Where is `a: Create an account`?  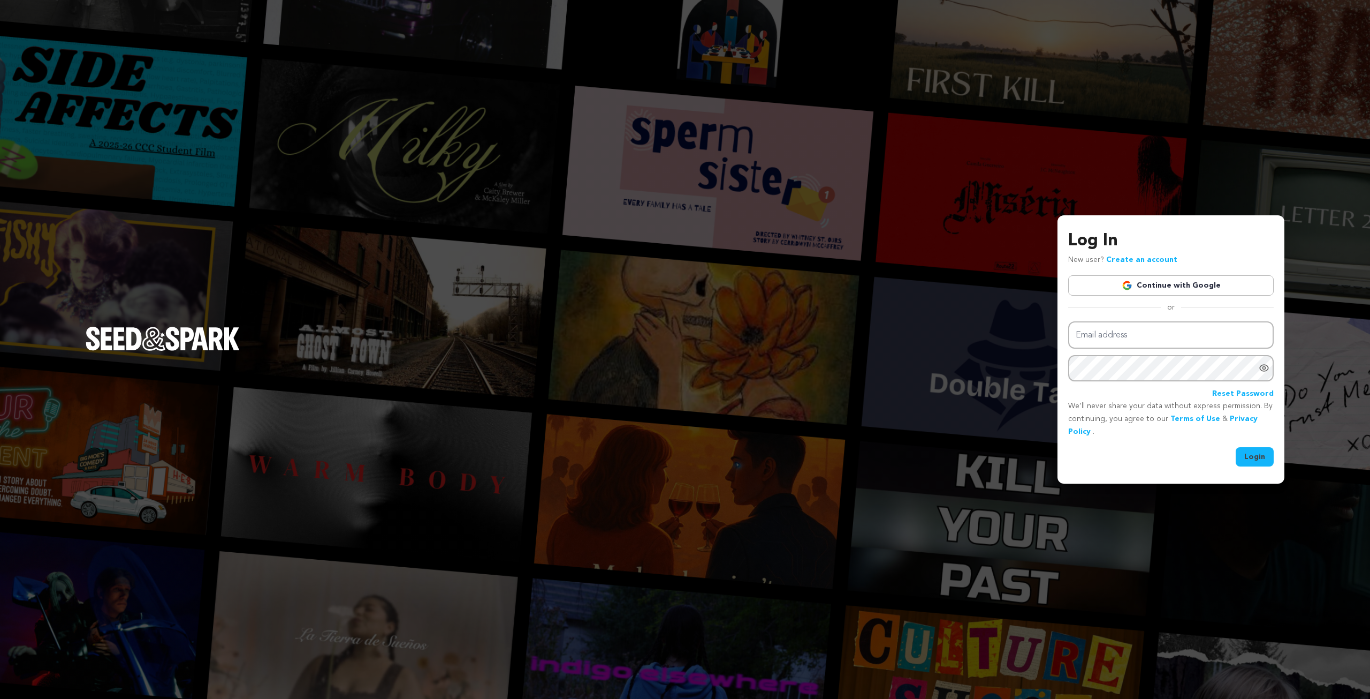
a: Create an account is located at coordinates (1142, 260).